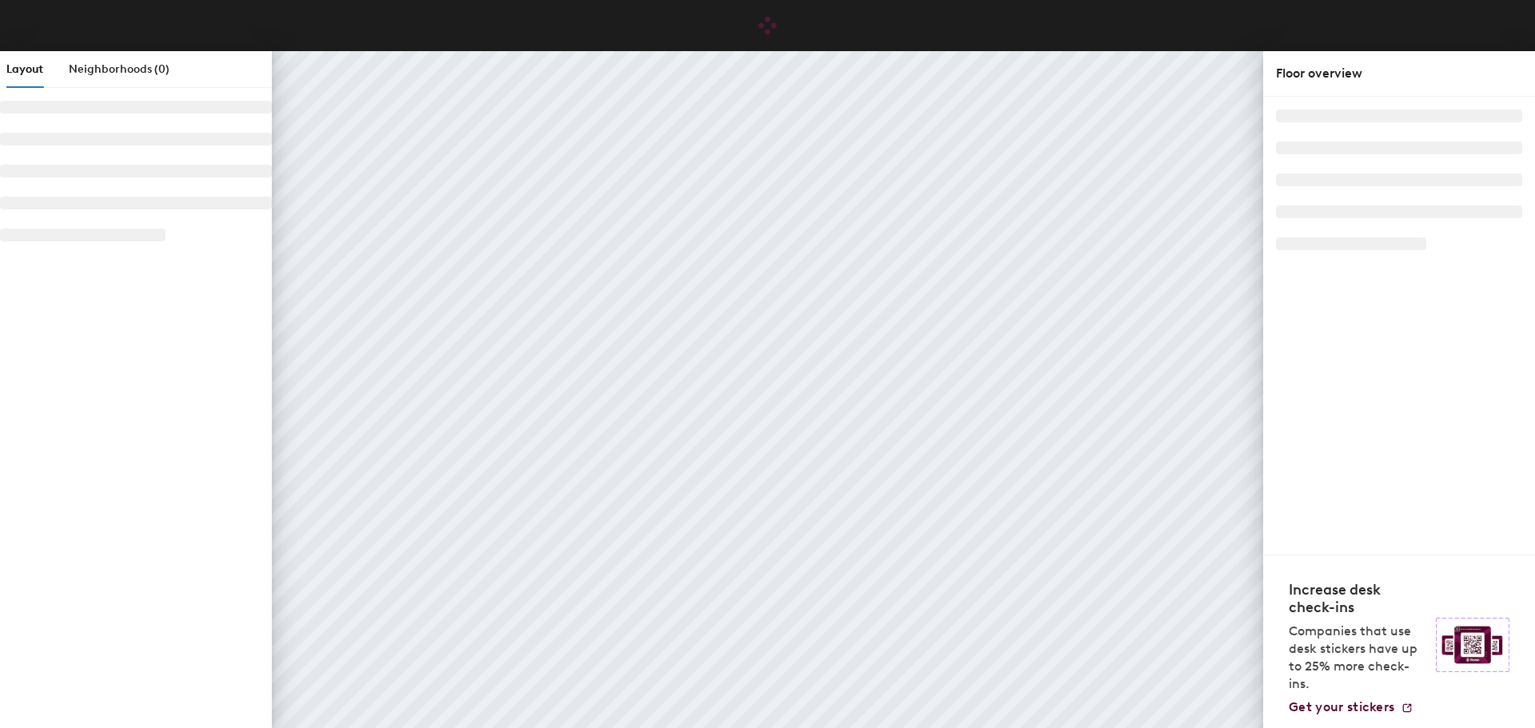 This screenshot has width=1535, height=728. What do you see at coordinates (25, 69) in the screenshot?
I see `span: Layout` at bounding box center [25, 69].